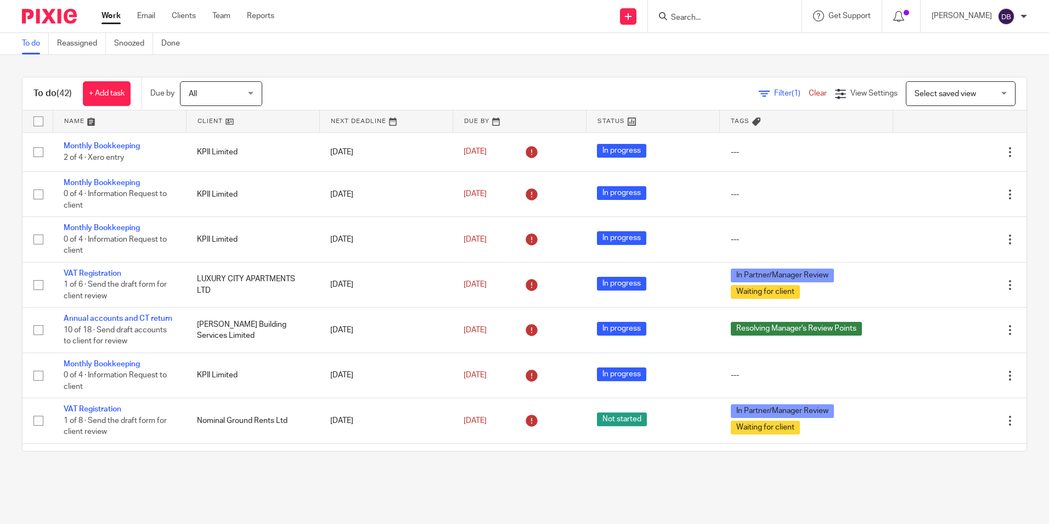 The width and height of the screenshot is (1049, 524). What do you see at coordinates (35, 43) in the screenshot?
I see `a: To do` at bounding box center [35, 43].